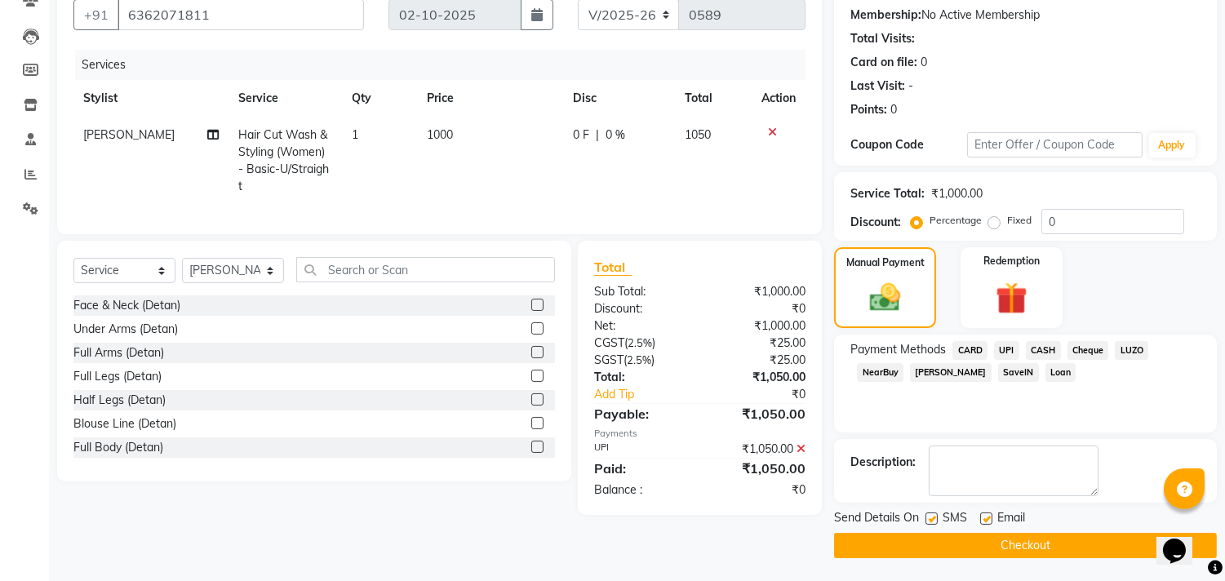 Image resolution: width=1225 pixels, height=581 pixels. Describe the element at coordinates (955, 519) in the screenshot. I see `span: SMS` at that location.